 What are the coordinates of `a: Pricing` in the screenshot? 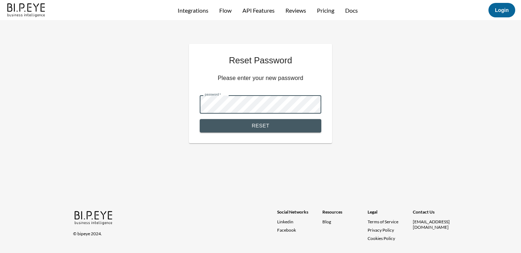 It's located at (326, 10).